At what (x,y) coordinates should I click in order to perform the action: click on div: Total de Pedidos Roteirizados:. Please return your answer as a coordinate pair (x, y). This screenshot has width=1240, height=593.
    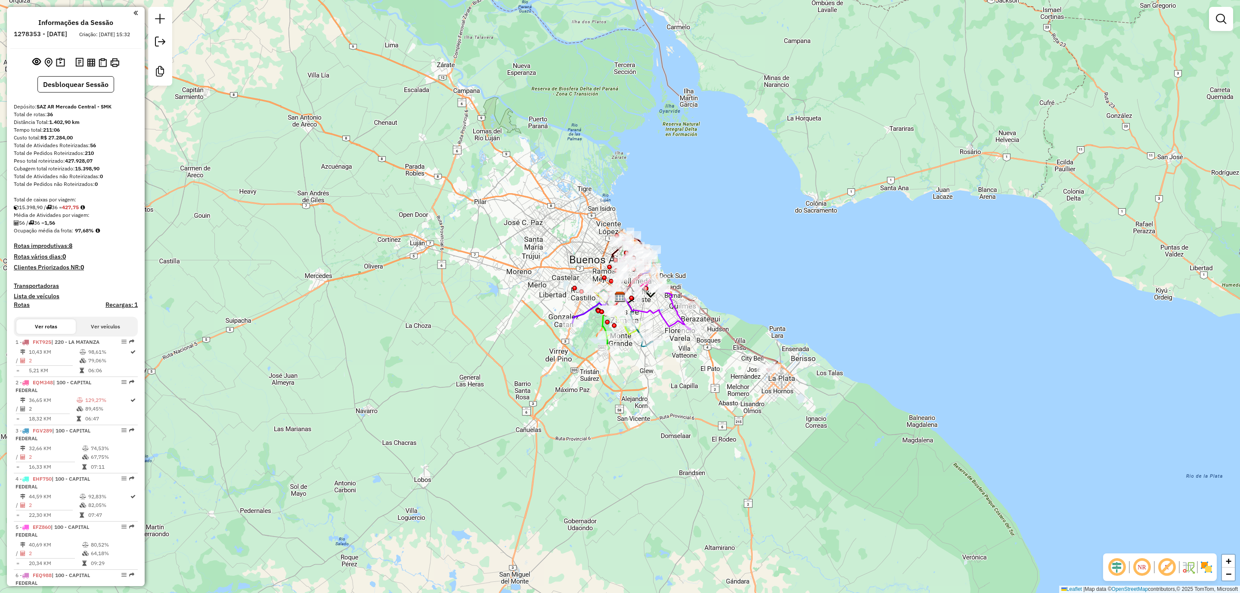
    Looking at the image, I should click on (76, 153).